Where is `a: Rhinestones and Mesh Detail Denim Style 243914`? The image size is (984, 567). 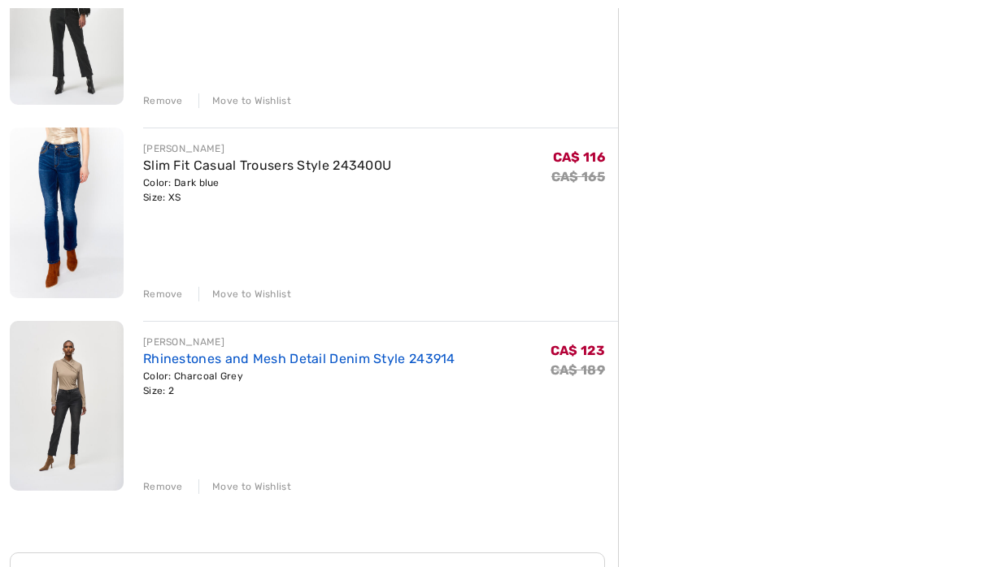 a: Rhinestones and Mesh Detail Denim Style 243914 is located at coordinates (299, 359).